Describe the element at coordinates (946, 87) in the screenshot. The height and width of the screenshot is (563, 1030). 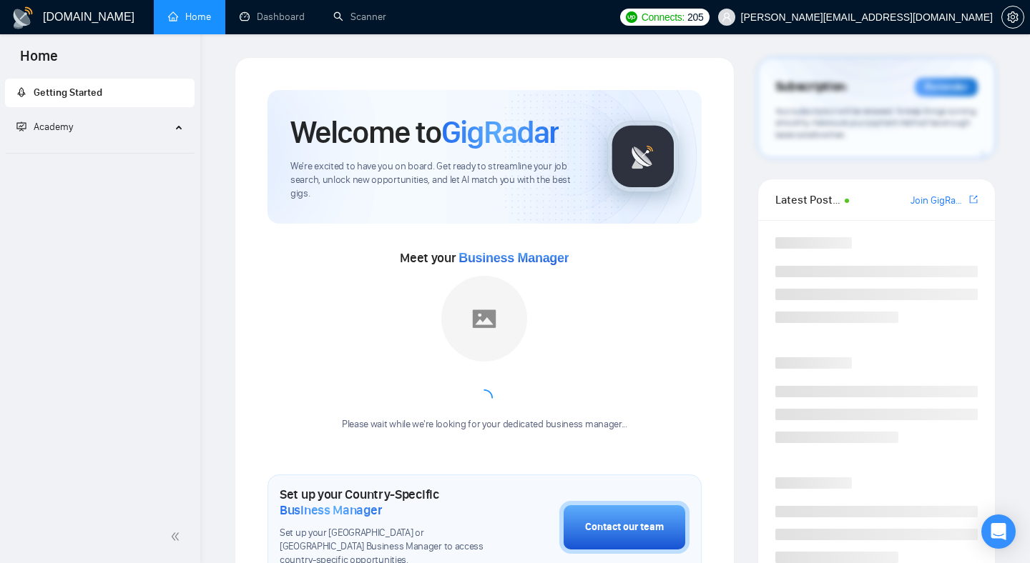
I see `div: Reminder` at that location.